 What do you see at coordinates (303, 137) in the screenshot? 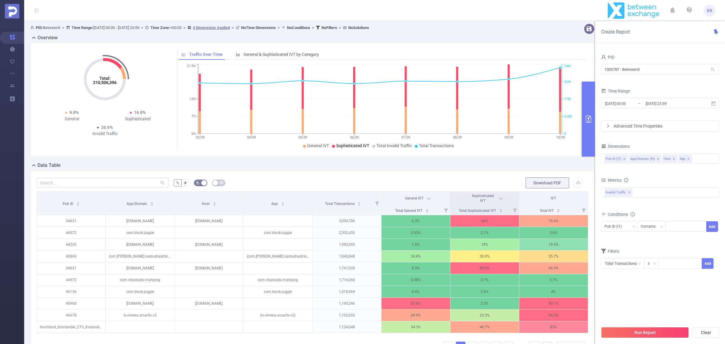
I see `tspan: 05/09` at bounding box center [303, 137].